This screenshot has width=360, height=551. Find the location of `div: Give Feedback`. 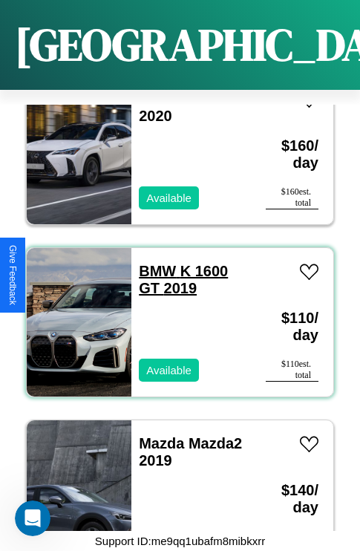

div: Give Feedback is located at coordinates (13, 275).